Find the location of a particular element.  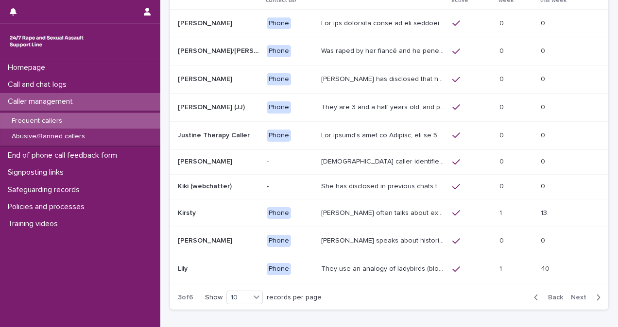

p: Was raped by her fiancé and he penetrated her with a knife, she called an ambulance and was taken... is located at coordinates (384, 50).